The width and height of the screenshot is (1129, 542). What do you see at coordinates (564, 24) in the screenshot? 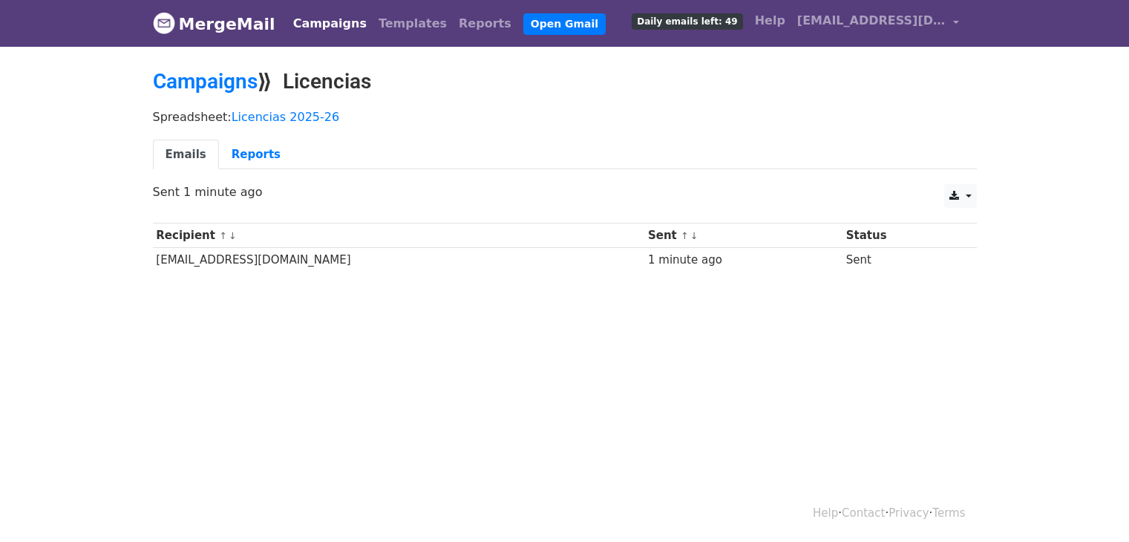
I see `a: Open Gmail` at bounding box center [564, 24].